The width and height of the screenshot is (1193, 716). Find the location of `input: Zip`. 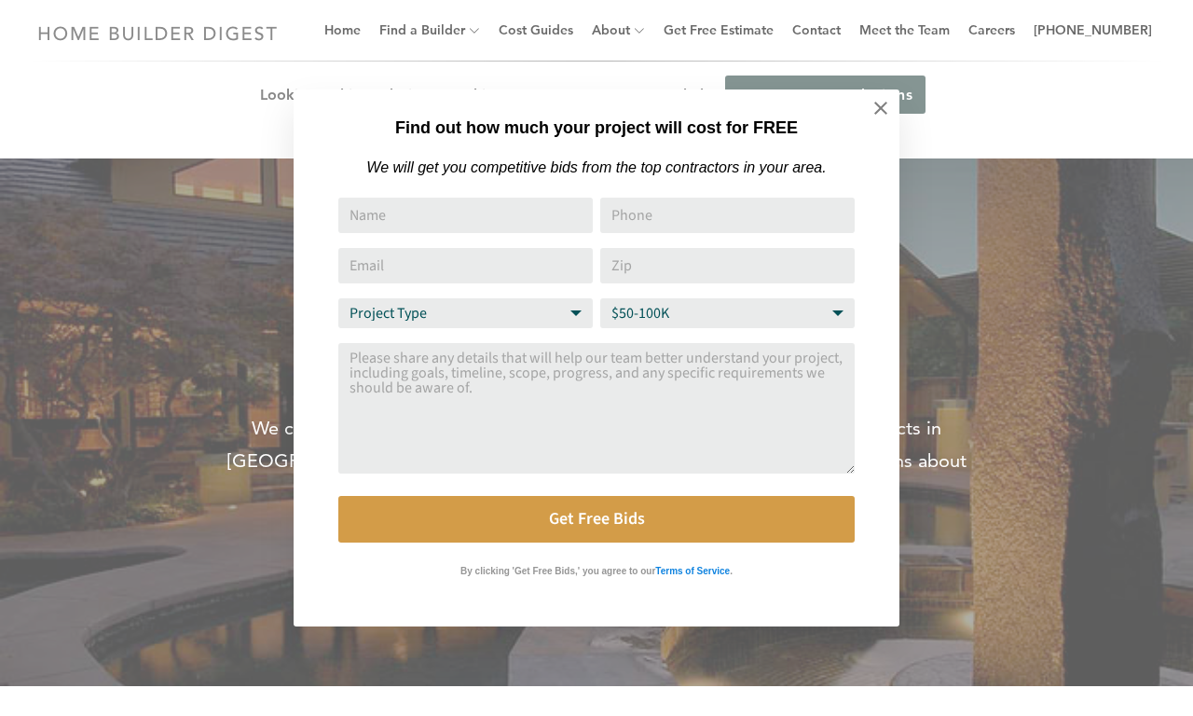

input: Zip is located at coordinates (727, 266).